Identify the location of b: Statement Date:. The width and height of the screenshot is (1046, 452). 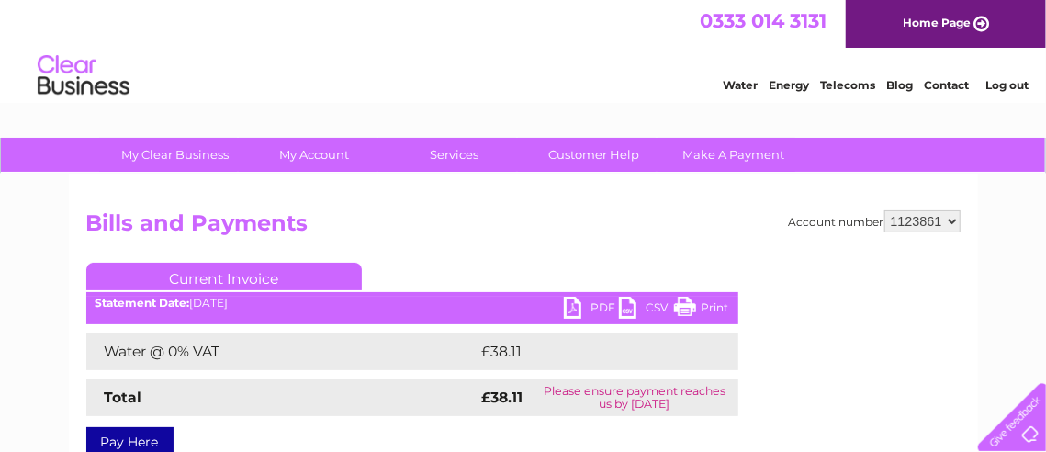
(142, 302).